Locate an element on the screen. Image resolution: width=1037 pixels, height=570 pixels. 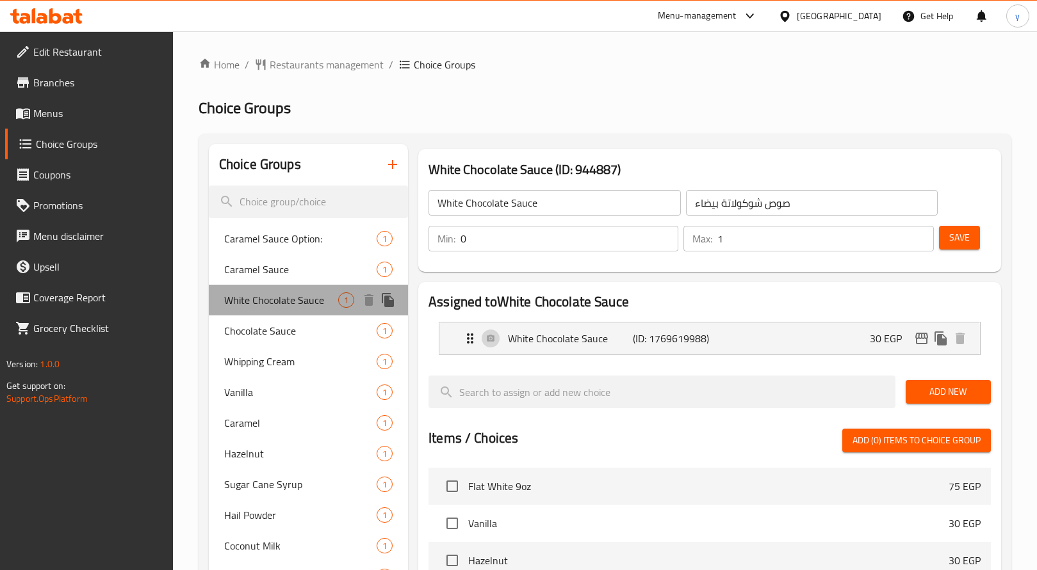
span: Caramel Sauce Option: is located at coordinates (300, 239).